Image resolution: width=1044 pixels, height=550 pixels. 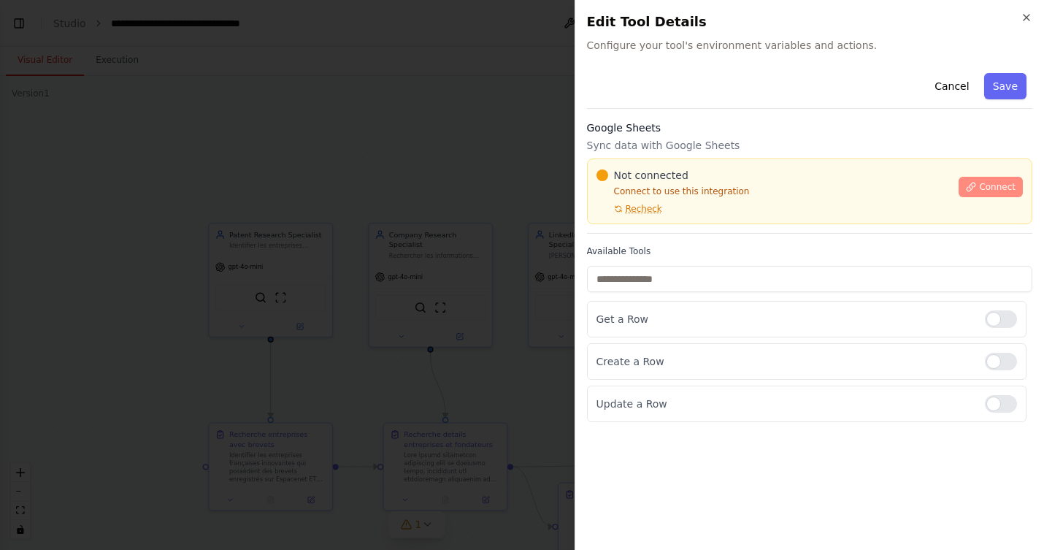 I want to click on button: Connect, so click(x=991, y=187).